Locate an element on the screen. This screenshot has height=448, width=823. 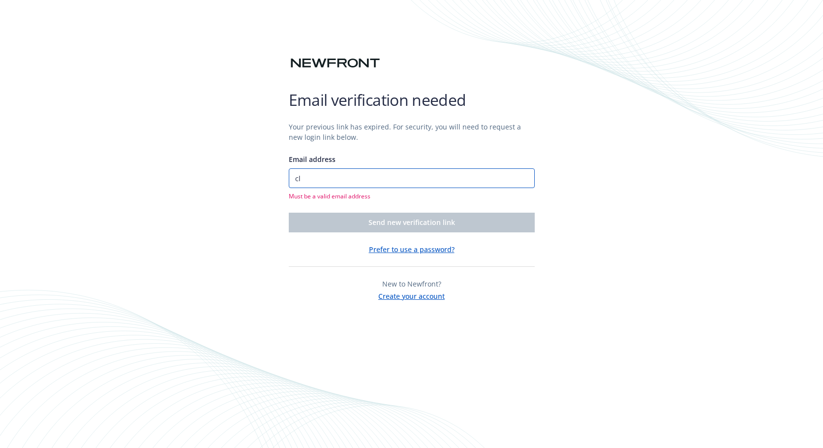
input: Enter your email is located at coordinates (412, 178).